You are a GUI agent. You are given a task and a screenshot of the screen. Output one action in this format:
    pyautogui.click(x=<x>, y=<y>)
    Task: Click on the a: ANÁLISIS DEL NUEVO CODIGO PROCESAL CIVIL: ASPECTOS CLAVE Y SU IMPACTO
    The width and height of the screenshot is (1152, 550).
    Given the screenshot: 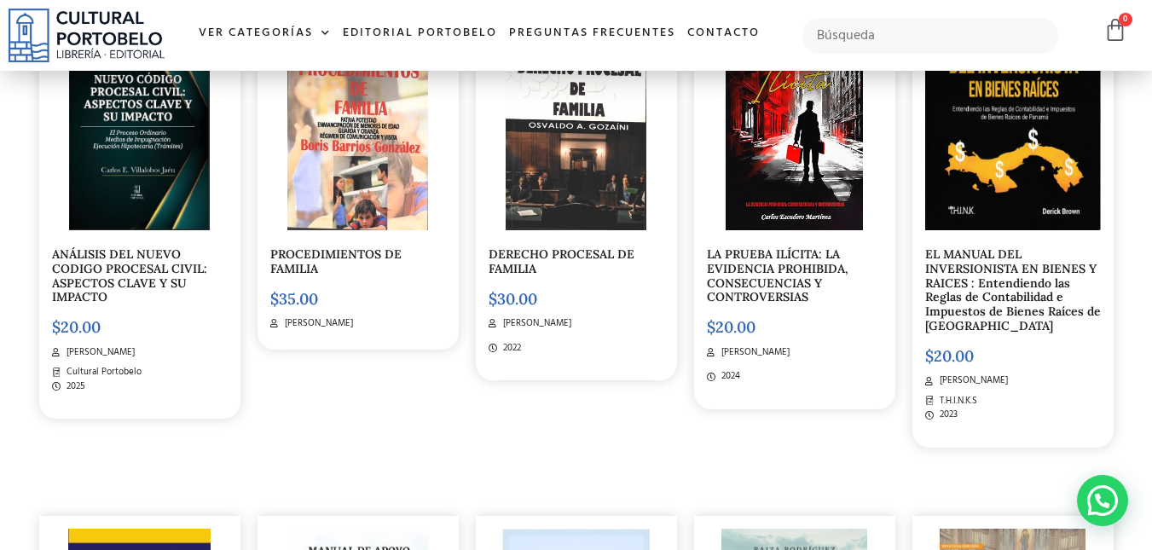 What is the action you would take?
    pyautogui.click(x=130, y=275)
    